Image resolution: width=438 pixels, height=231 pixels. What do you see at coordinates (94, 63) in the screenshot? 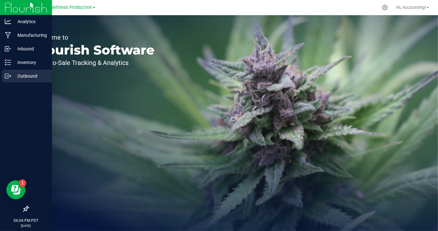
I see `p: Seed-to-Sale Tracking & Analytics` at bounding box center [94, 63].